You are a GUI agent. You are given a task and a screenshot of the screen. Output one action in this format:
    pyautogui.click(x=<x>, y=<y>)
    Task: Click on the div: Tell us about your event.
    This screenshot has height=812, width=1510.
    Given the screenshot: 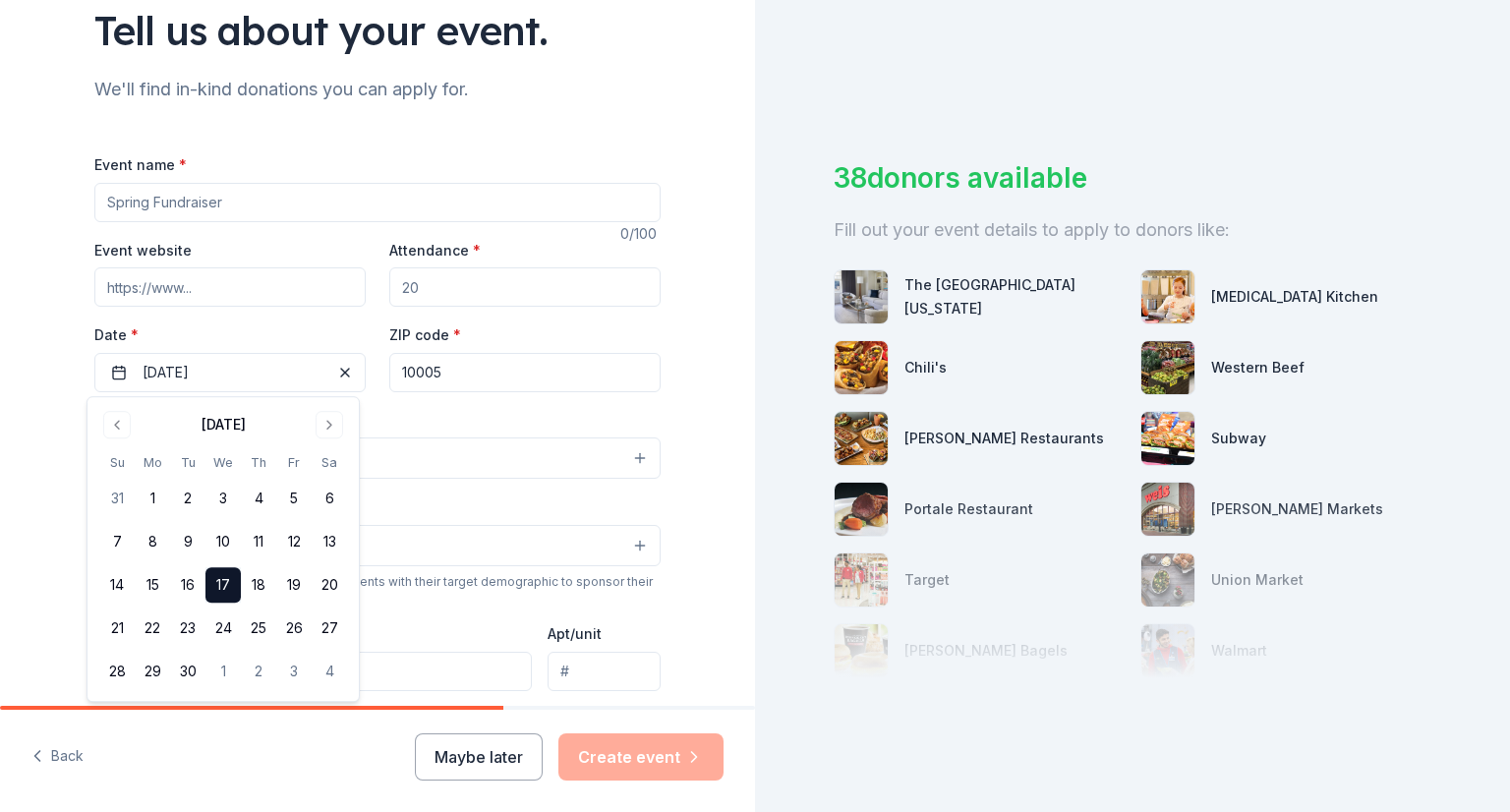 What is the action you would take?
    pyautogui.click(x=378, y=31)
    